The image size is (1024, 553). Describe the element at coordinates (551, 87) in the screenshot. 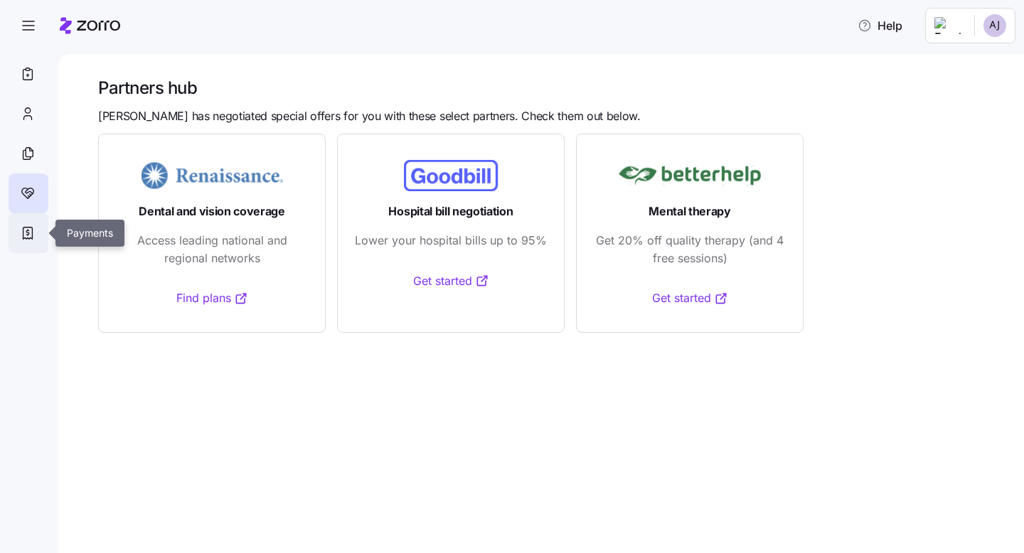

I see `h1: Partners hub` at that location.